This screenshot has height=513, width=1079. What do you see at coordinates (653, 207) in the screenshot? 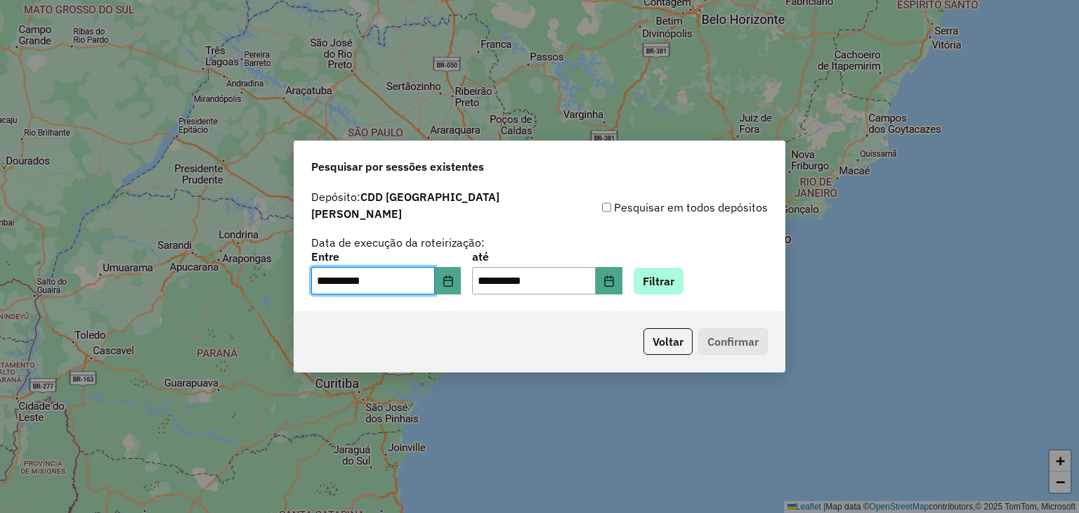
I see `div: Pesquisar em todos depósitos` at bounding box center [653, 207].